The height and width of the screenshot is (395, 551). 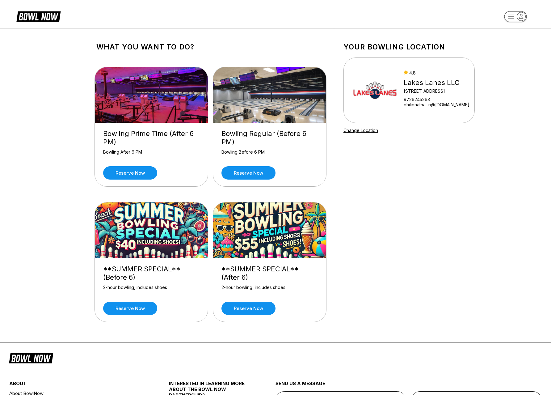 What do you see at coordinates (151, 154) in the screenshot?
I see `div: Bowling After 6 PM` at bounding box center [151, 154].